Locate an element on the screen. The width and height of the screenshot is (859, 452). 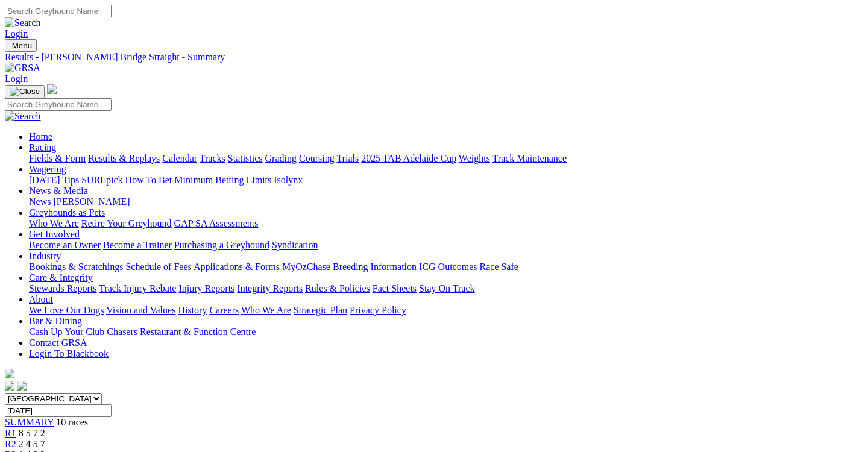
a: ICG Outcomes is located at coordinates (448, 267).